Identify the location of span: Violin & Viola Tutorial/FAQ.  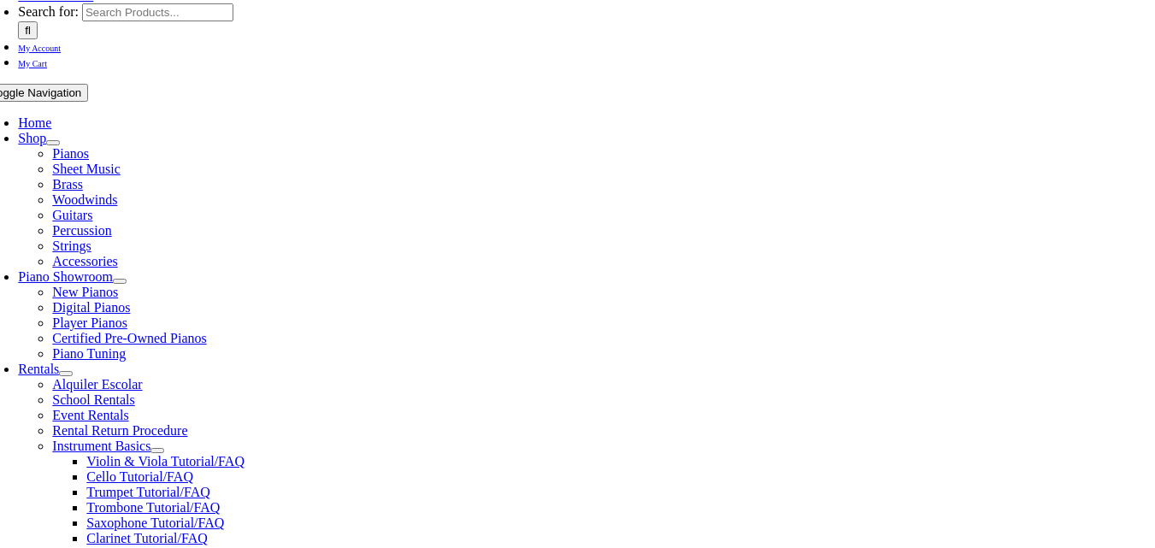
(165, 461).